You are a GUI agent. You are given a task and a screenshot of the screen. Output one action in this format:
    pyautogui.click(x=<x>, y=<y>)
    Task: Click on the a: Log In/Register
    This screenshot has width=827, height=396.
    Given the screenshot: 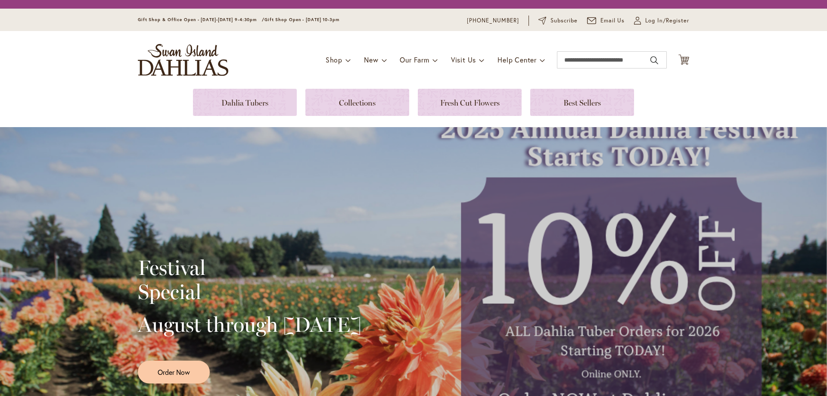 What is the action you would take?
    pyautogui.click(x=661, y=21)
    